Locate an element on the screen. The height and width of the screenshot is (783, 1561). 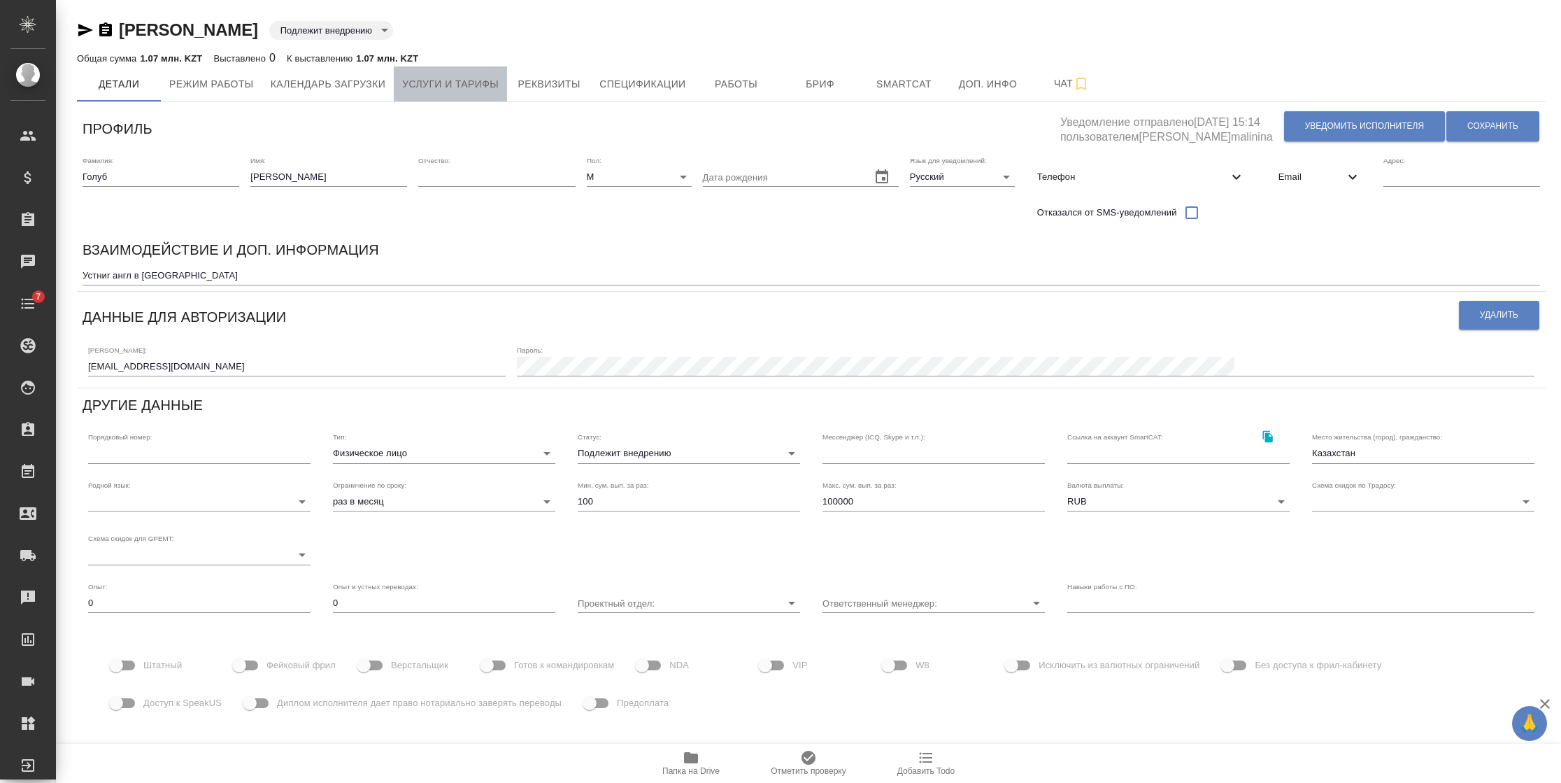
span: Штатный is located at coordinates (162, 665).